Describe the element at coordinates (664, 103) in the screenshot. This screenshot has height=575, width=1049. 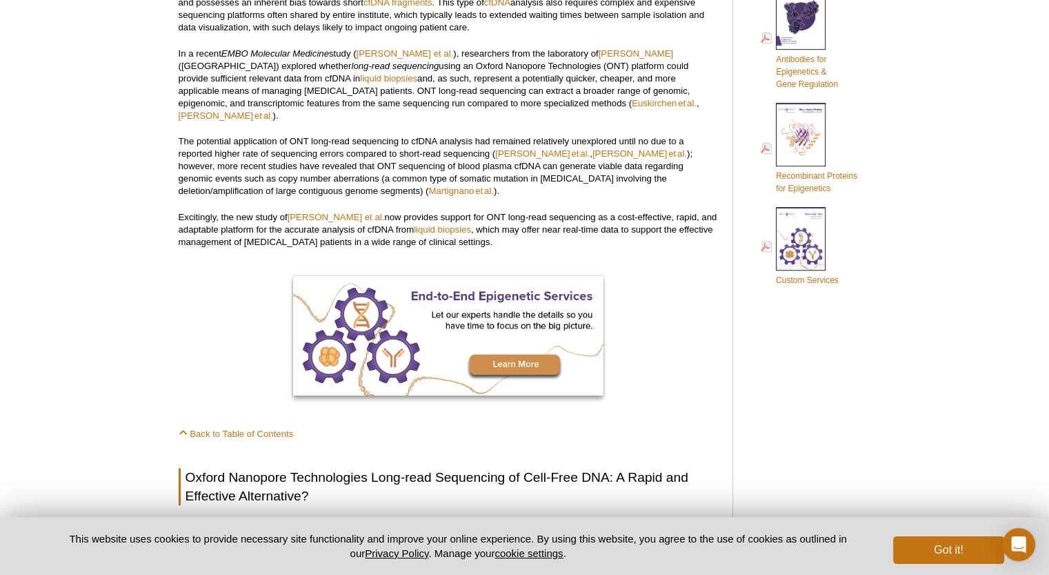
I see `a: Euskirchen et al.` at that location.